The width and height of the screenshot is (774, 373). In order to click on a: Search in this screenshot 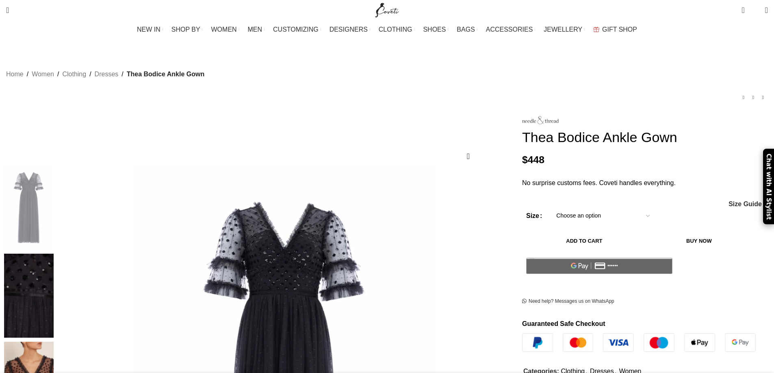, I will do `click(7, 10)`.